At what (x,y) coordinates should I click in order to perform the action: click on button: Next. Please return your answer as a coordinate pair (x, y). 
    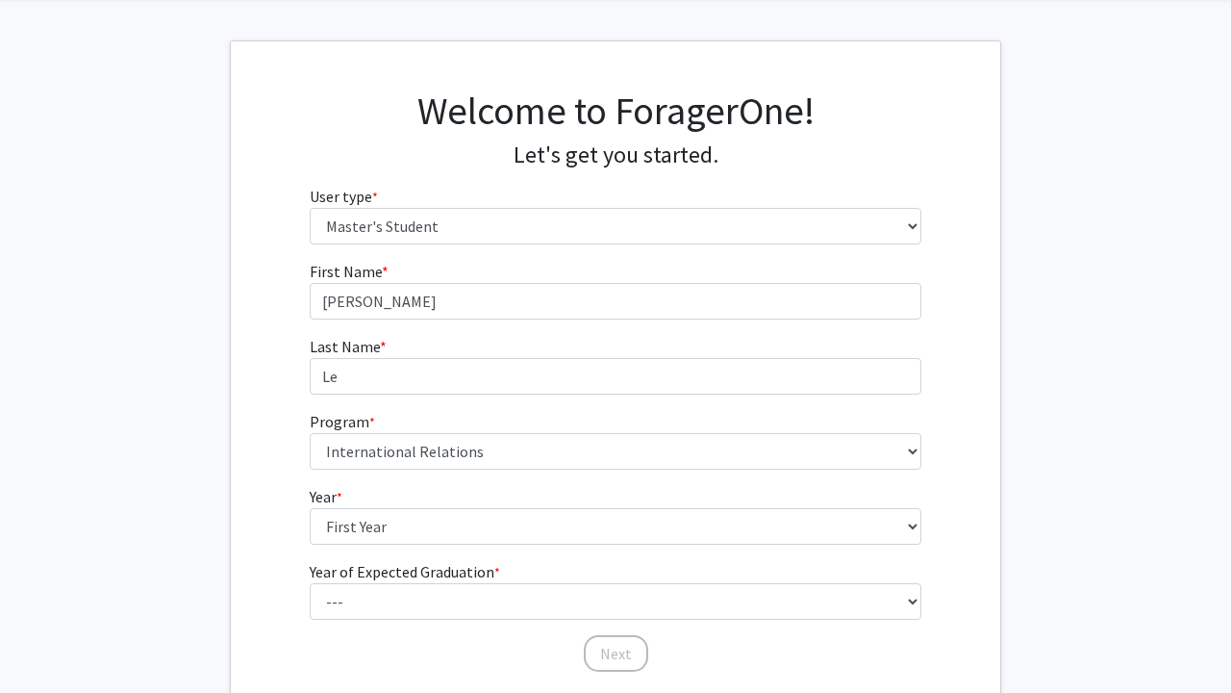
    Looking at the image, I should click on (616, 653).